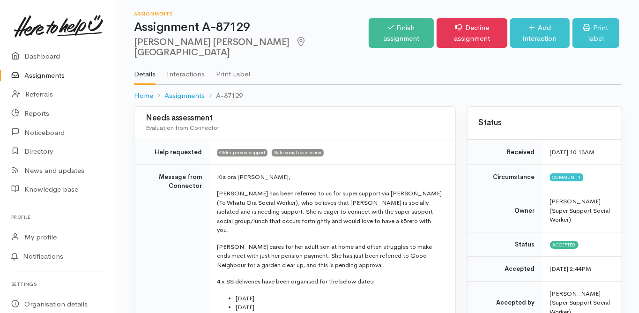 The width and height of the screenshot is (639, 313). What do you see at coordinates (566, 177) in the screenshot?
I see `span: Community` at bounding box center [566, 177].